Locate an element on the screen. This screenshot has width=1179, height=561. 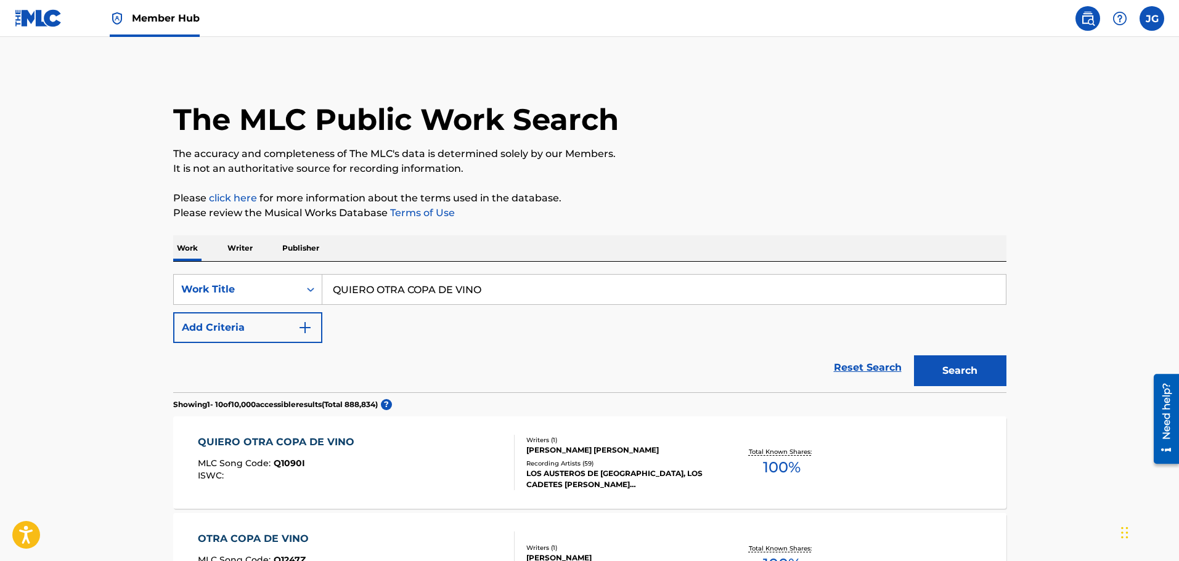
p: Publisher is located at coordinates (301, 248).